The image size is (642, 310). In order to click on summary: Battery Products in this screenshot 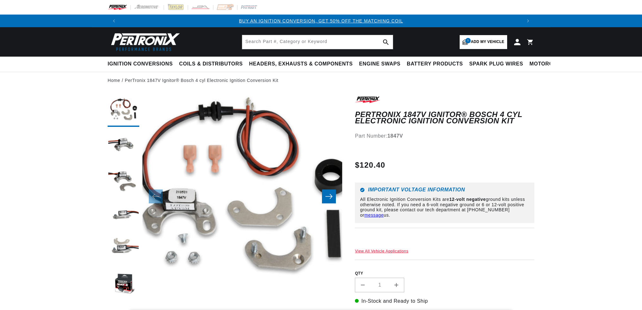, I will do `click(435, 64)`.